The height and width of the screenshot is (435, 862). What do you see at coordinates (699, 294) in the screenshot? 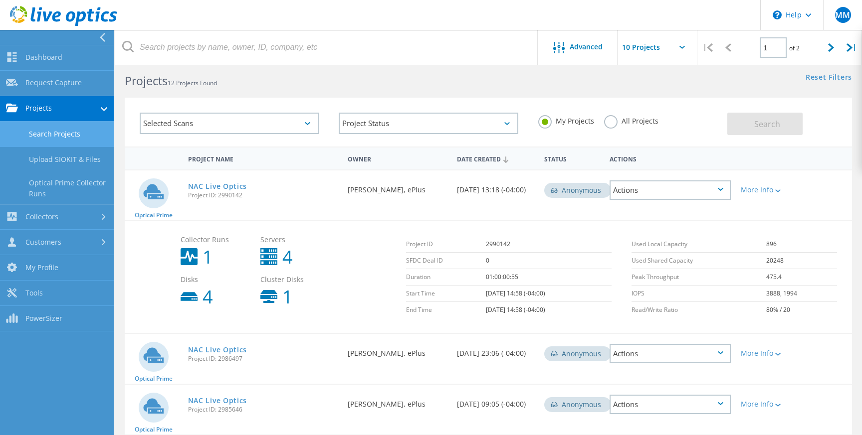
I see `td: IOPS` at bounding box center [699, 294].